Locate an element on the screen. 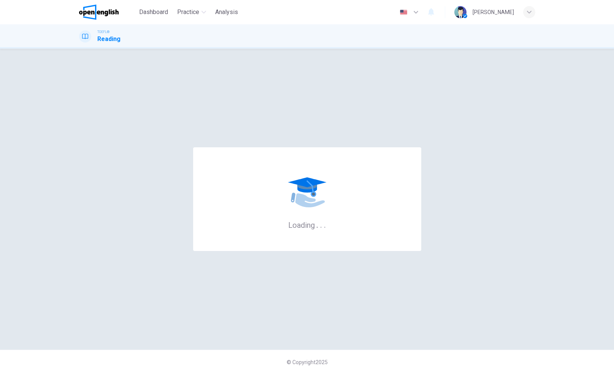 Image resolution: width=614 pixels, height=374 pixels. a: Analysis is located at coordinates (227, 12).